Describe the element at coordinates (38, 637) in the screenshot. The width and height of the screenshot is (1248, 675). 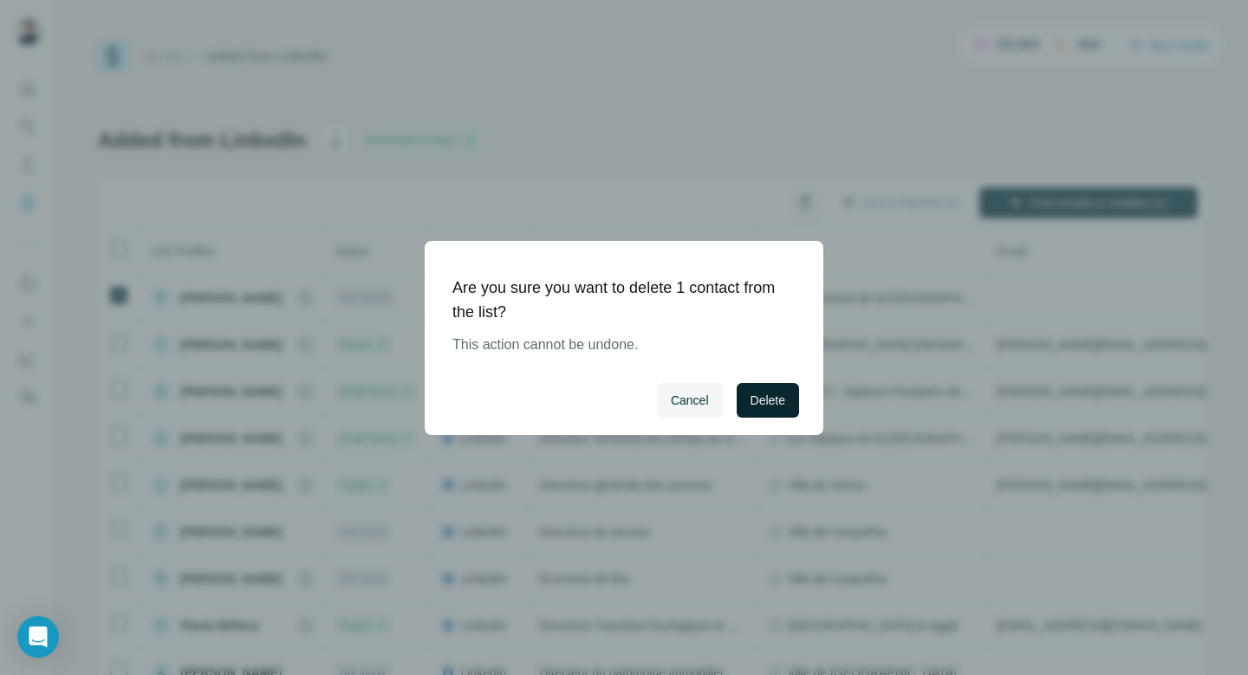
I see `div: Open Intercom Messenger` at that location.